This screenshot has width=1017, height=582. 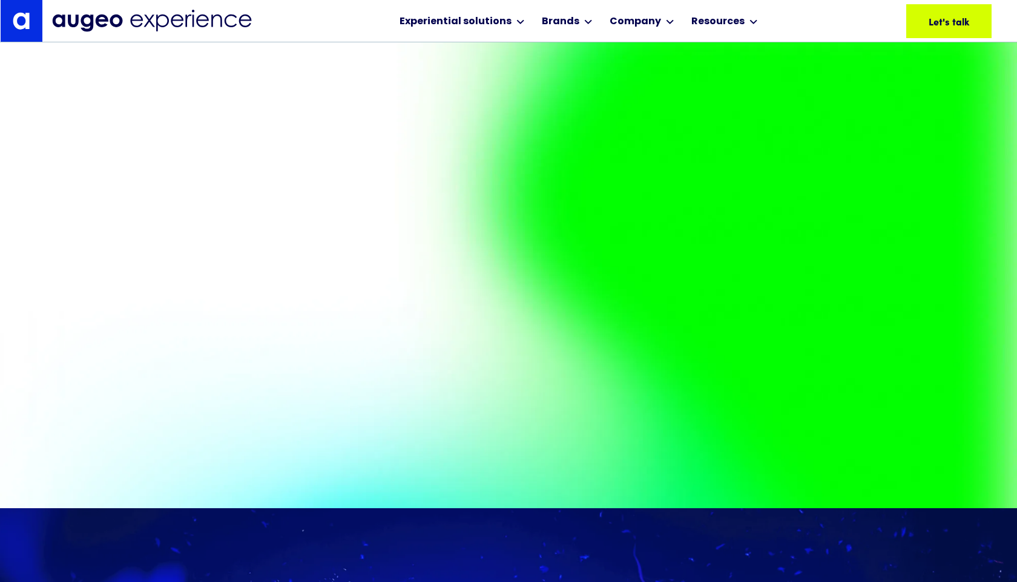 What do you see at coordinates (152, 21) in the screenshot?
I see `img: Augeo Experience business unit full logo in midnight blue.` at bounding box center [152, 21].